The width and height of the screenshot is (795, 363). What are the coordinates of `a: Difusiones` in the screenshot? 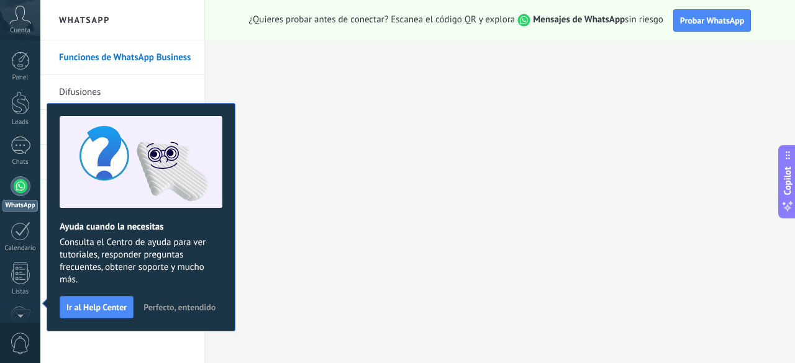 It's located at (125, 93).